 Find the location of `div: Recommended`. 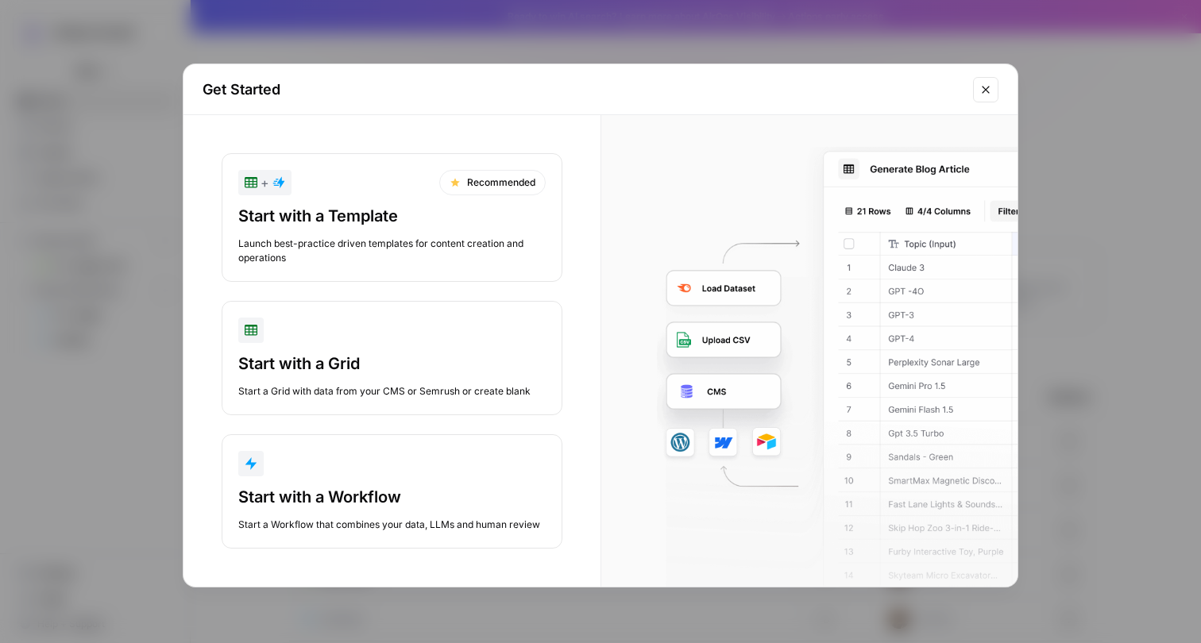

div: Recommended is located at coordinates (493, 183).